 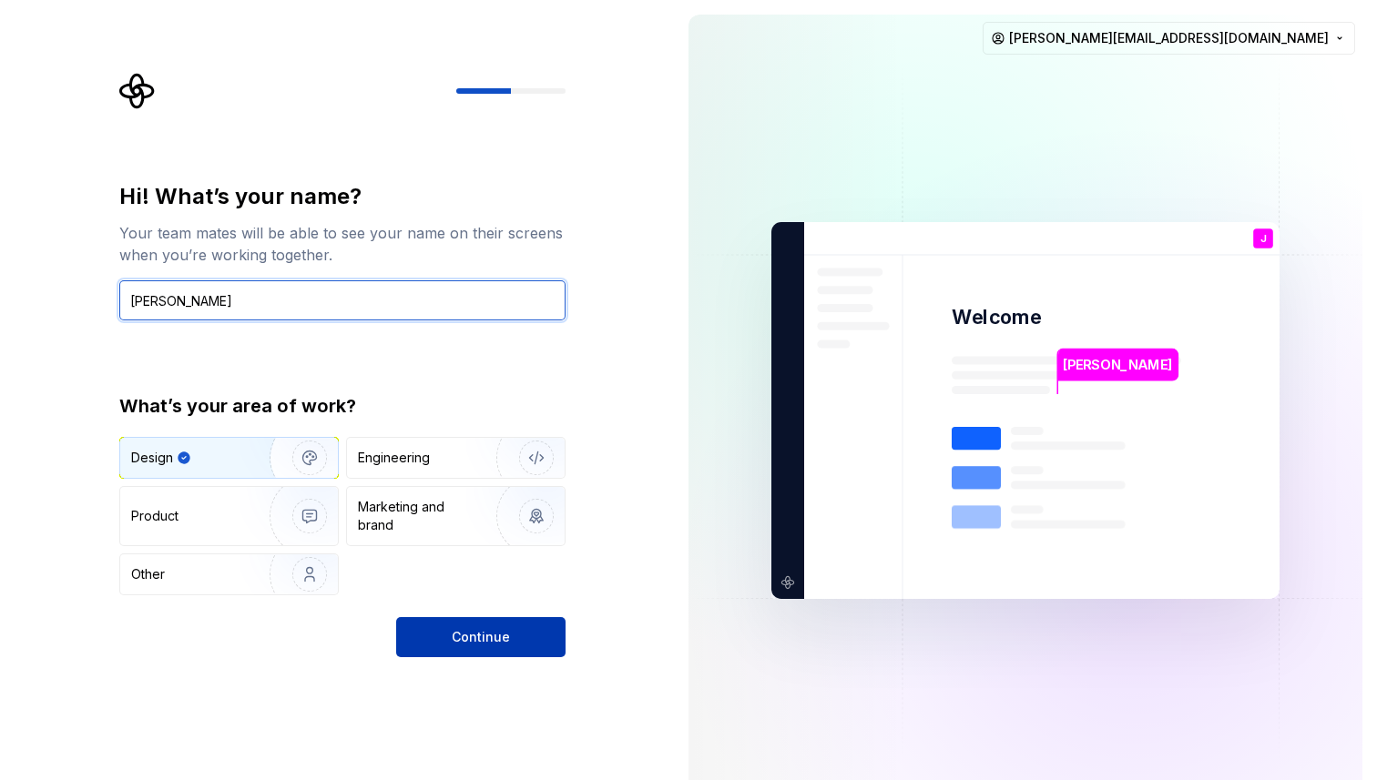 What do you see at coordinates (393, 458) in the screenshot?
I see `div: Engineering` at bounding box center [393, 458].